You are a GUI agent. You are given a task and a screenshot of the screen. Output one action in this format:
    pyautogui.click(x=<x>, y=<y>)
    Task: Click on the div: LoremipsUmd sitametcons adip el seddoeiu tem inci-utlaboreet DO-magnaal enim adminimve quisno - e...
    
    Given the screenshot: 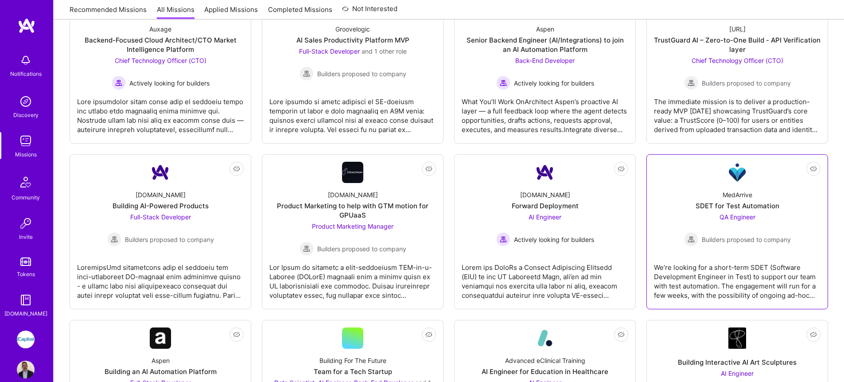 What is the action you would take?
    pyautogui.click(x=160, y=278)
    